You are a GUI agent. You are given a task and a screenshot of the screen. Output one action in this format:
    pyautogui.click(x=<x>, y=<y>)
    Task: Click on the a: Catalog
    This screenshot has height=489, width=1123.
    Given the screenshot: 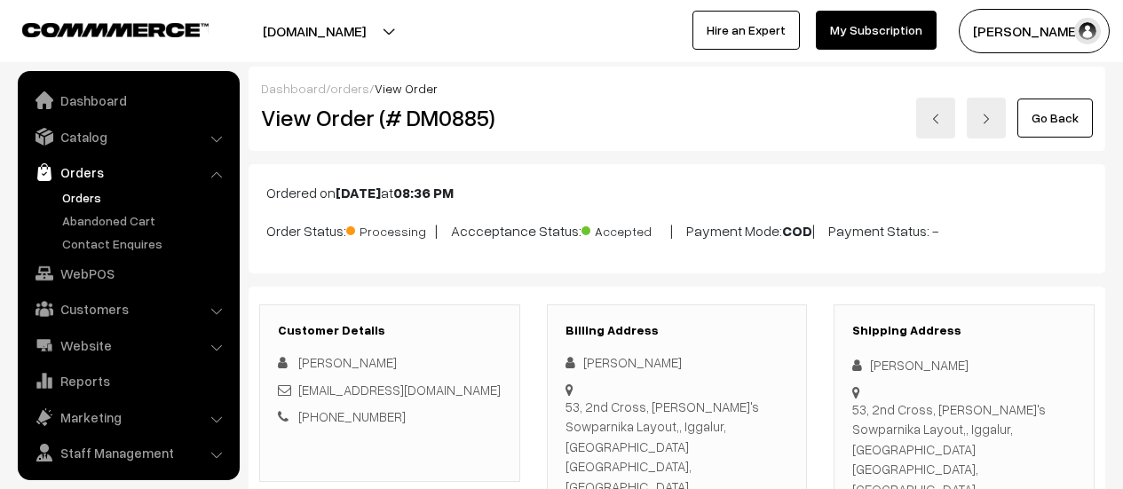 What is the action you would take?
    pyautogui.click(x=128, y=137)
    